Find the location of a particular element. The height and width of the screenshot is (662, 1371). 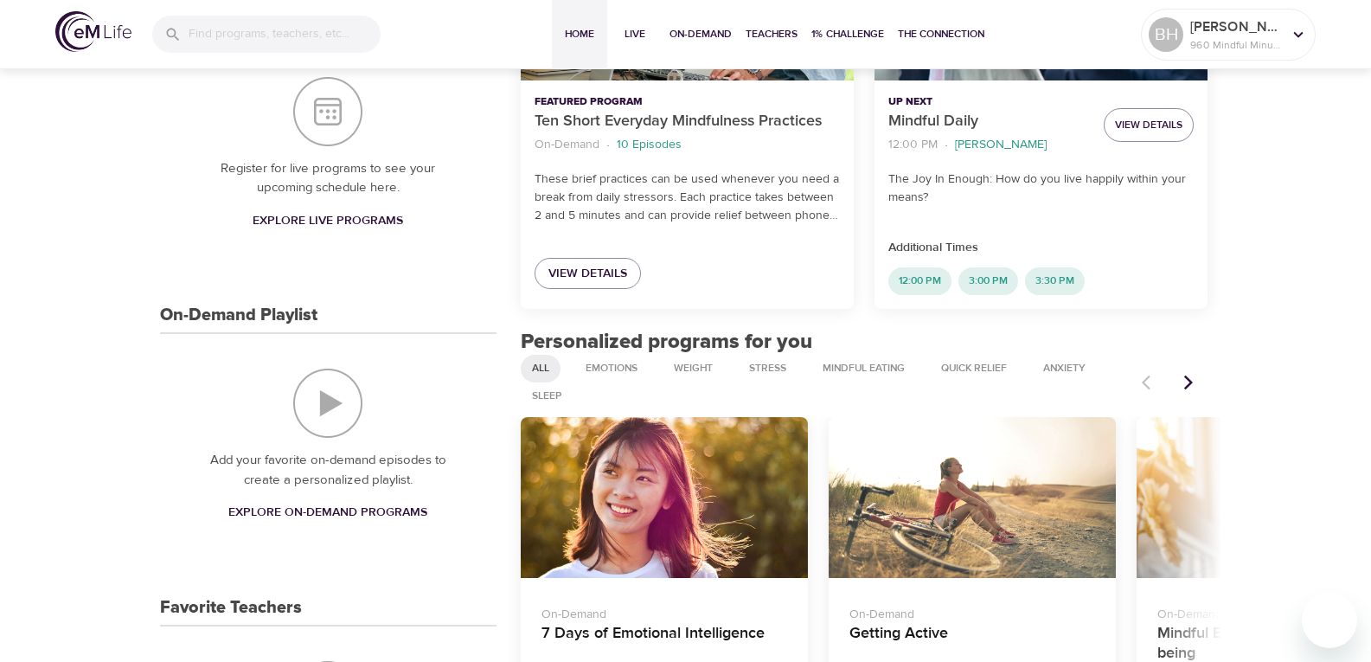

p: 960 Mindful Minutes is located at coordinates (1236, 45).